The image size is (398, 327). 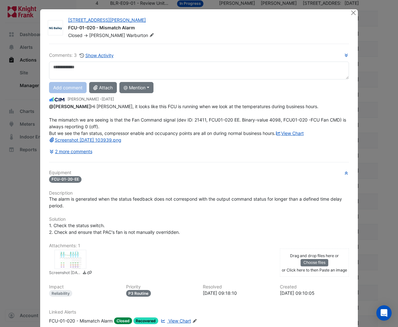 I want to click on button: Close, so click(x=353, y=12).